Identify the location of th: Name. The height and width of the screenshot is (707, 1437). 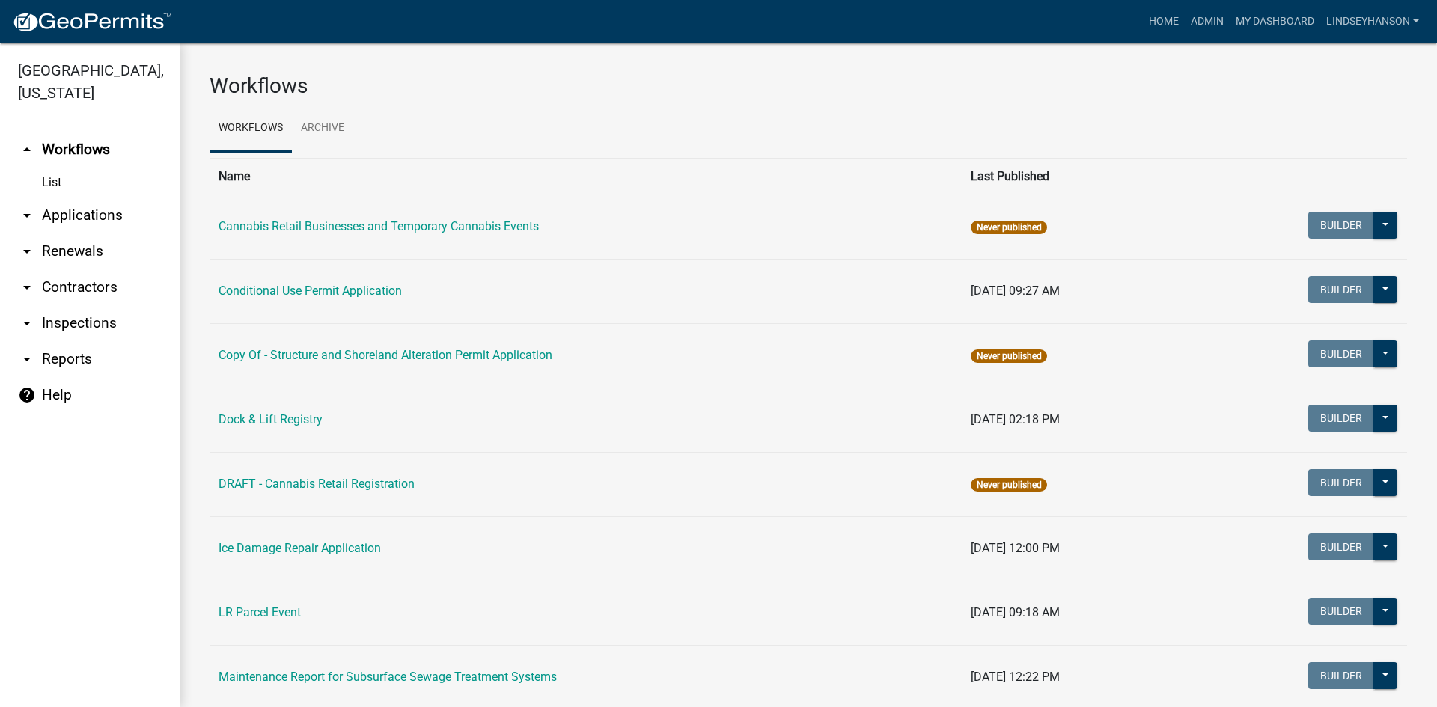
(585, 176).